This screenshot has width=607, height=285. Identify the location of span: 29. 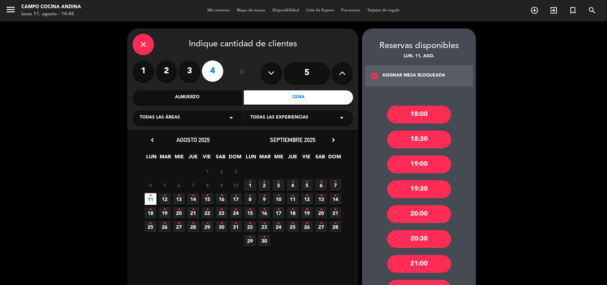
(250, 240).